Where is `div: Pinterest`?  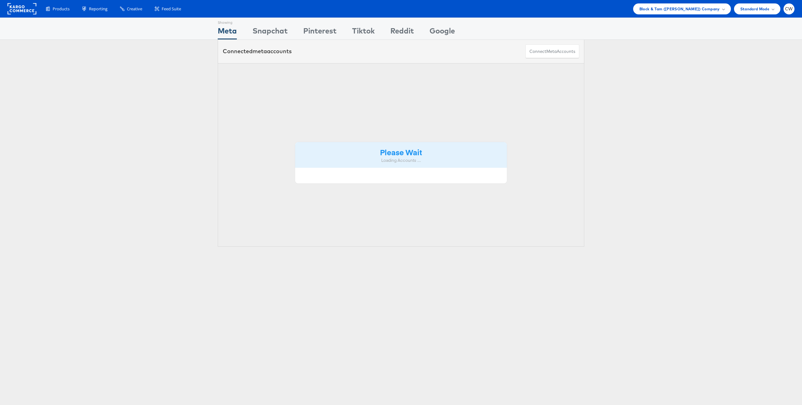
div: Pinterest is located at coordinates (320, 32).